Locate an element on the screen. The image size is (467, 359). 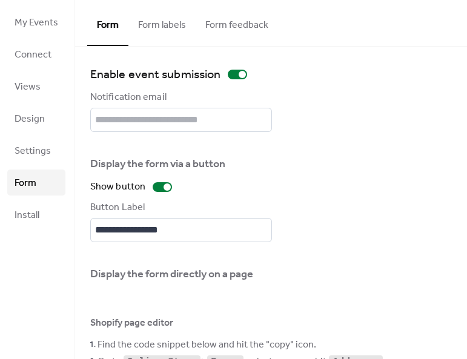
div: Show button is located at coordinates (118, 187).